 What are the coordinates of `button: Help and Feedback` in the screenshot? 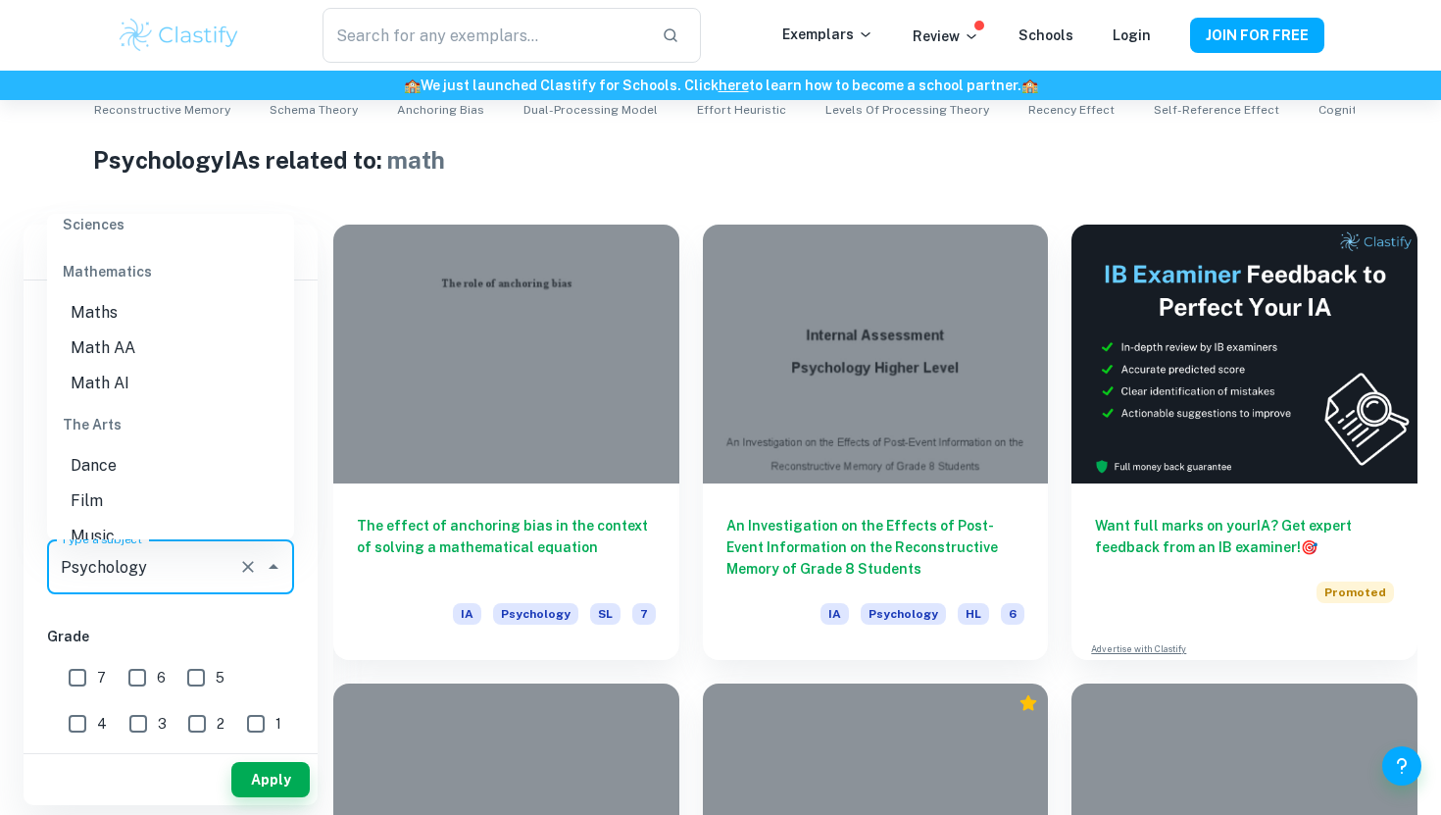 It's located at (1402, 766).